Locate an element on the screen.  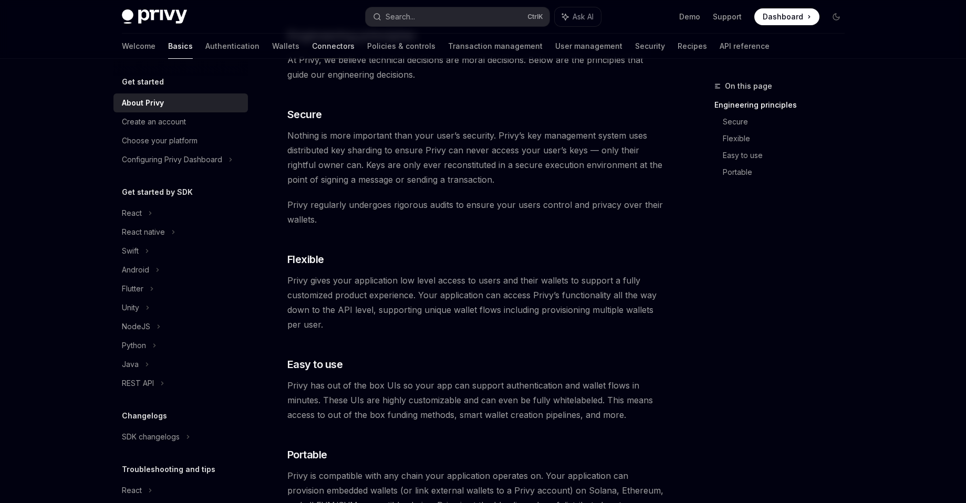
a: Easy to use is located at coordinates (788, 155).